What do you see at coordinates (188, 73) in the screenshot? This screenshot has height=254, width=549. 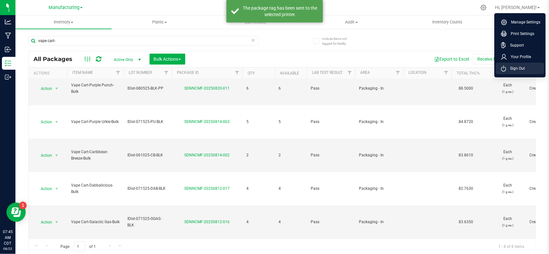 I see `a: Package ID` at bounding box center [188, 73].